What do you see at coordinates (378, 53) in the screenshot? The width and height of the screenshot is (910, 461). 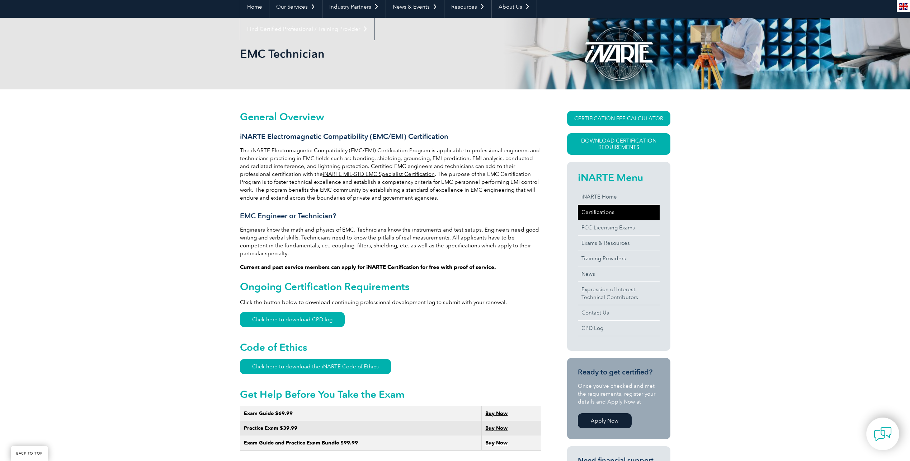 I see `h1: EMC Technician` at bounding box center [378, 53].